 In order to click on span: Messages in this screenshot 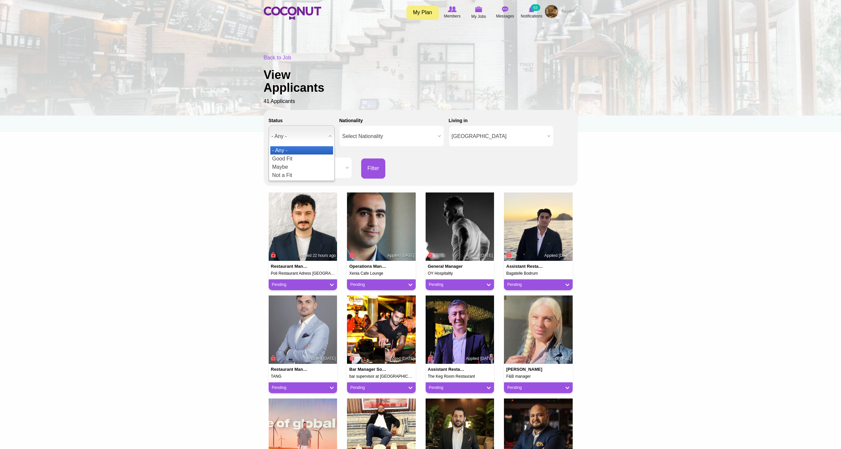, I will do `click(505, 16)`.